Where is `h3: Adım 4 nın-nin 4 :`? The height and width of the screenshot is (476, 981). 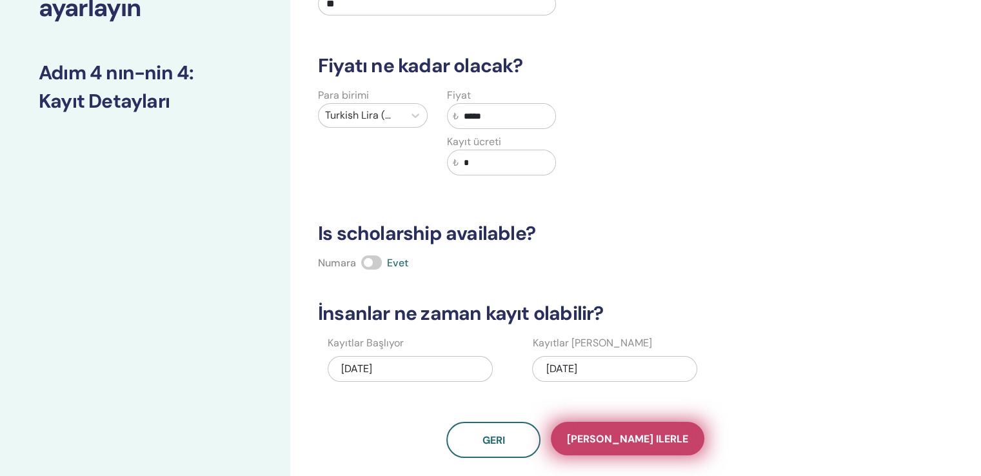 h3: Adım 4 nın-nin 4 : is located at coordinates (145, 73).